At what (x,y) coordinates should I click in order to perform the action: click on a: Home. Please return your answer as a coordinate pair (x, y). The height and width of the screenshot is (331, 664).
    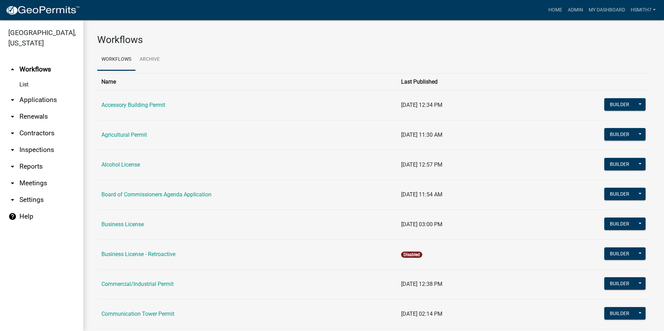
    Looking at the image, I should click on (556, 10).